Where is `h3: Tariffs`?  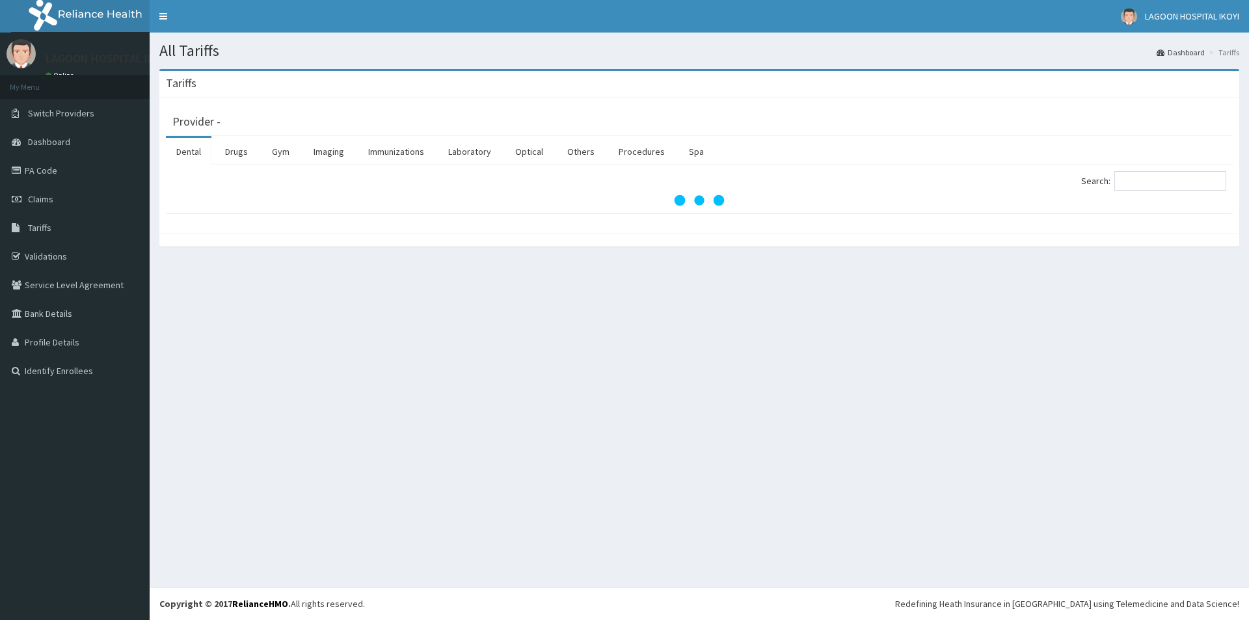
h3: Tariffs is located at coordinates (181, 83).